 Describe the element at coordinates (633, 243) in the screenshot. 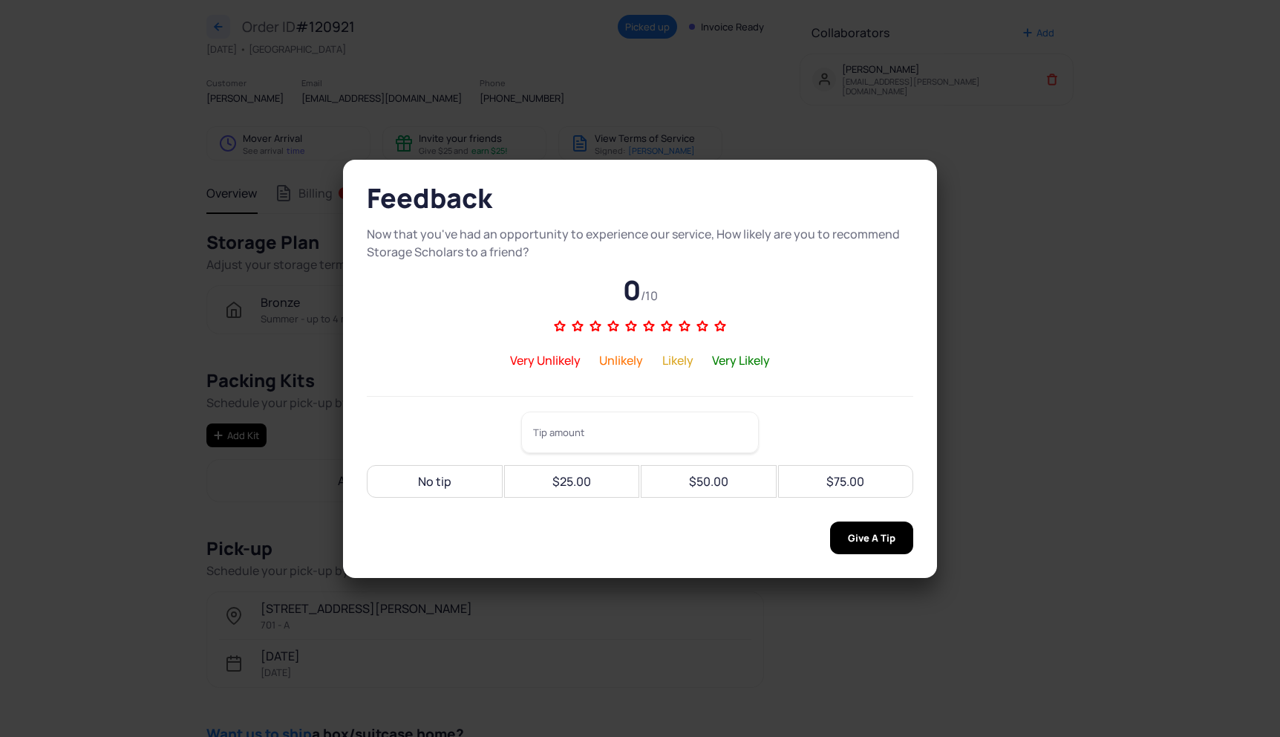

I see `span: Now that you've had an opportunity to experience our service, How likely are you to recommend Sto...` at that location.